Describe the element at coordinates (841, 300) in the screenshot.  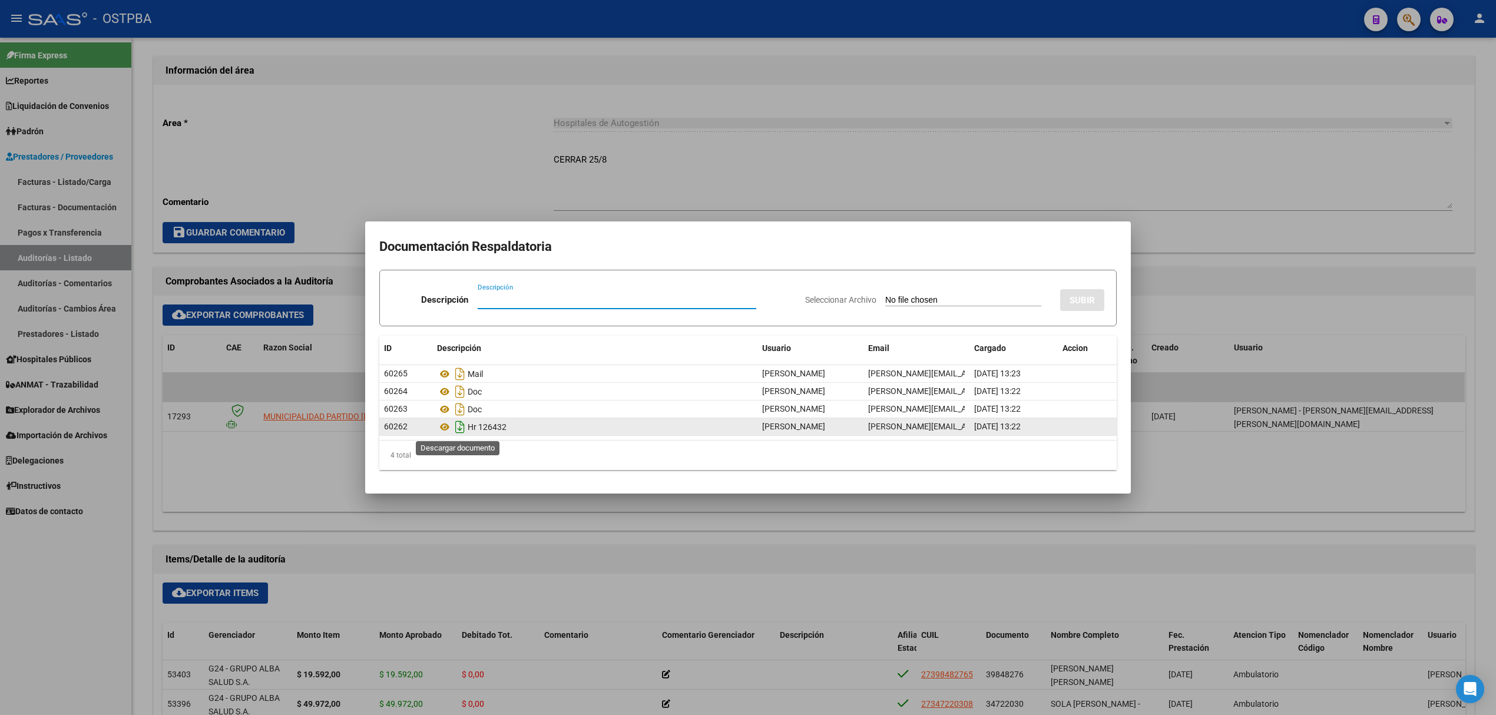
I see `span: Seleccionar Archivo` at that location.